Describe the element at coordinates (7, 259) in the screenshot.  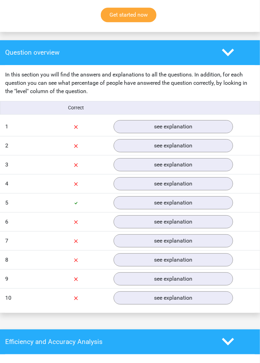
I see `span: 8` at that location.